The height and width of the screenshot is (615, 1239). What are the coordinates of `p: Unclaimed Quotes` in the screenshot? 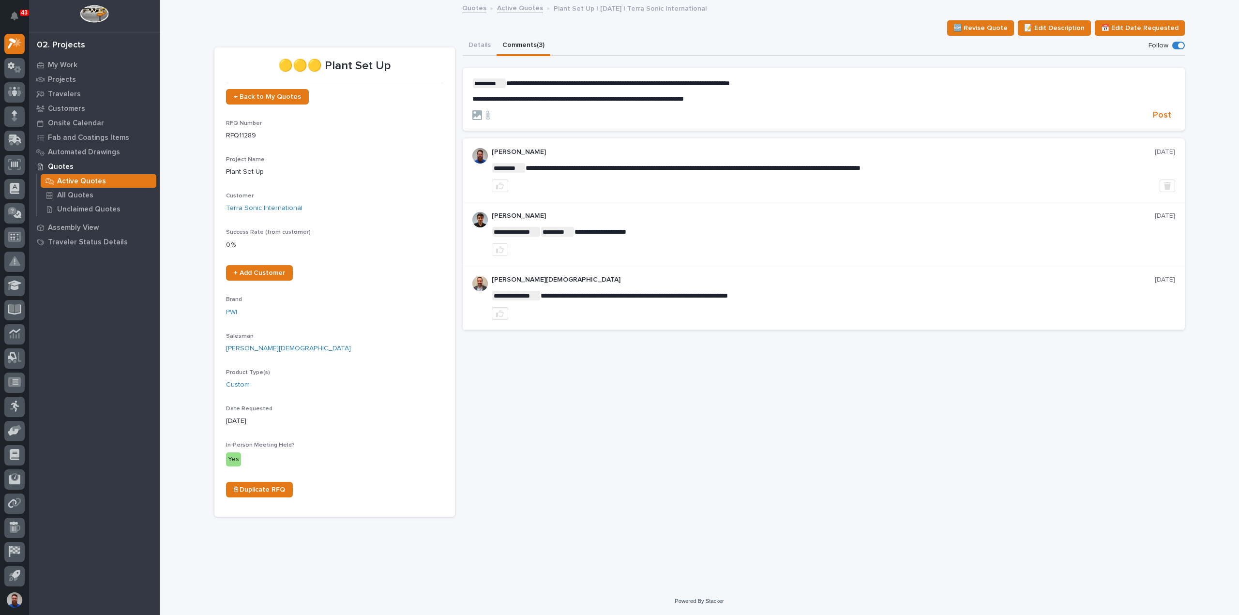 It's located at (89, 210).